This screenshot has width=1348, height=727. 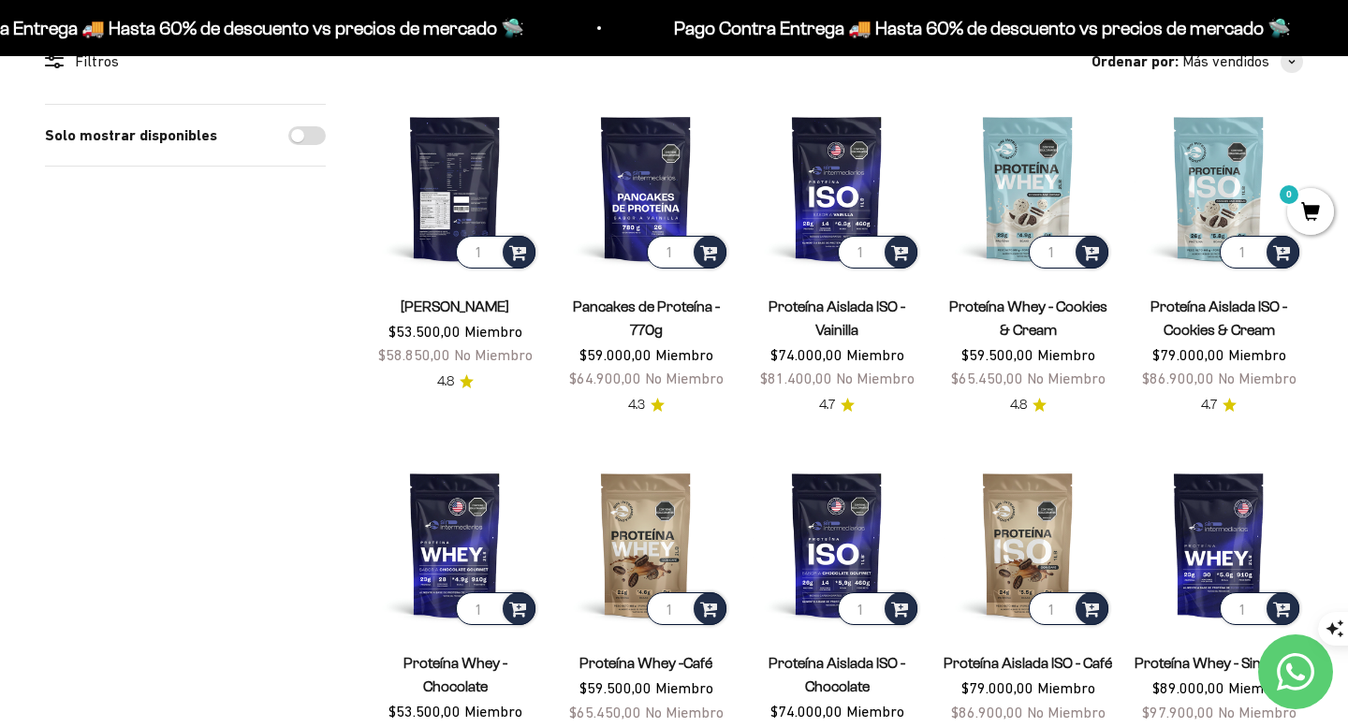 I want to click on a: Proteína Whey - Cookies & Cream, so click(x=1028, y=318).